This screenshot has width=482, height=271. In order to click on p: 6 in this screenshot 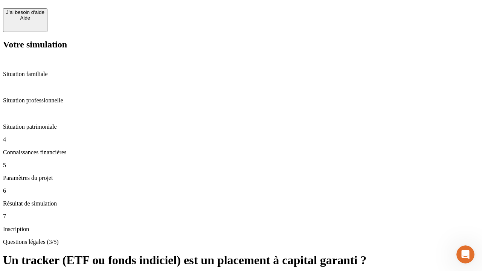, I will do `click(241, 191)`.